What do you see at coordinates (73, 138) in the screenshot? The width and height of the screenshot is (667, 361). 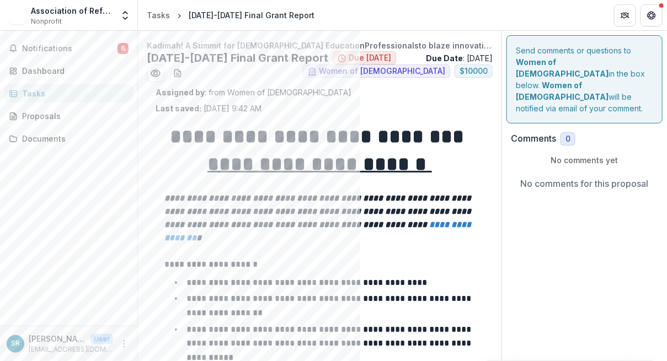 I see `div: Documents` at bounding box center [73, 138].